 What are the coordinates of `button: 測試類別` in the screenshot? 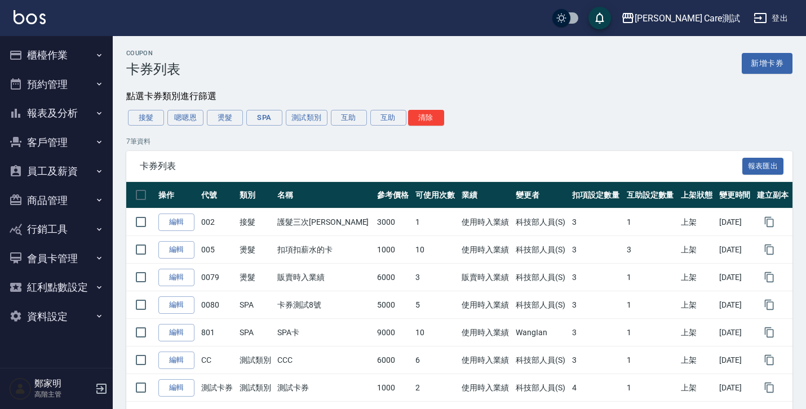 It's located at (307, 118).